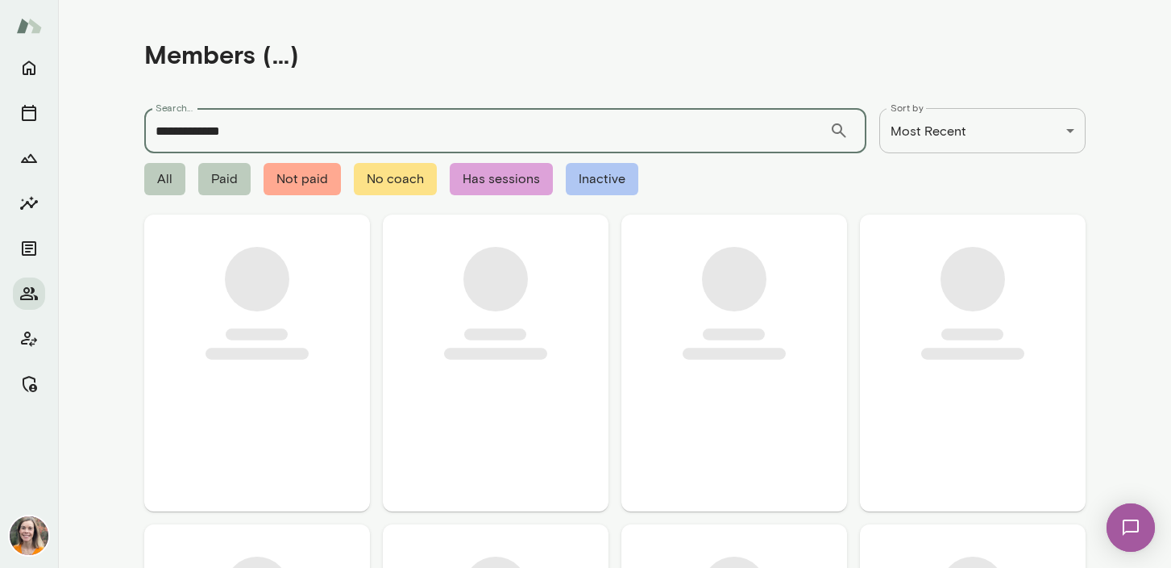 The height and width of the screenshot is (568, 1171). What do you see at coordinates (302, 179) in the screenshot?
I see `span: Not paid` at bounding box center [302, 179].